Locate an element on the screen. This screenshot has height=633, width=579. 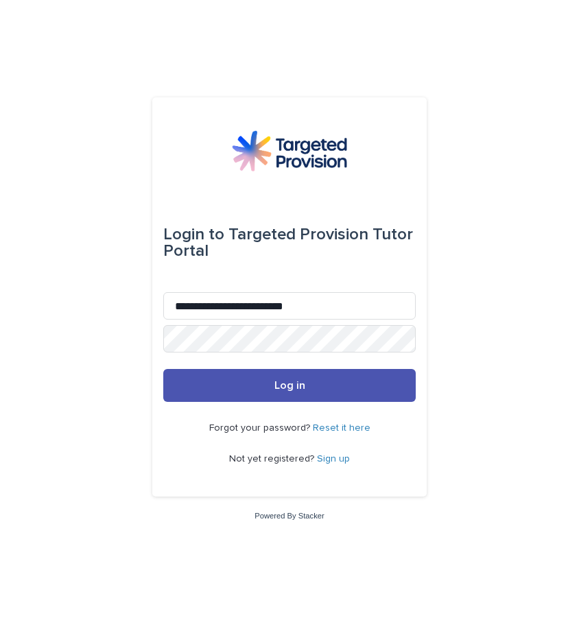
div: Targeted Provision Tutor Portal is located at coordinates (289, 243).